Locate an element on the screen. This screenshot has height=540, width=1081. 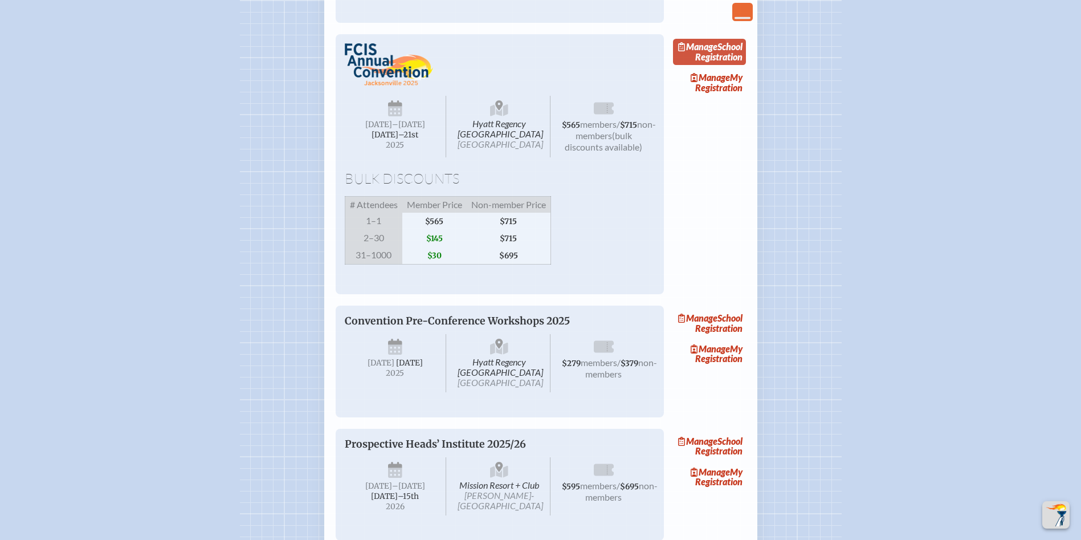
span: 2–30 is located at coordinates (373, 238).